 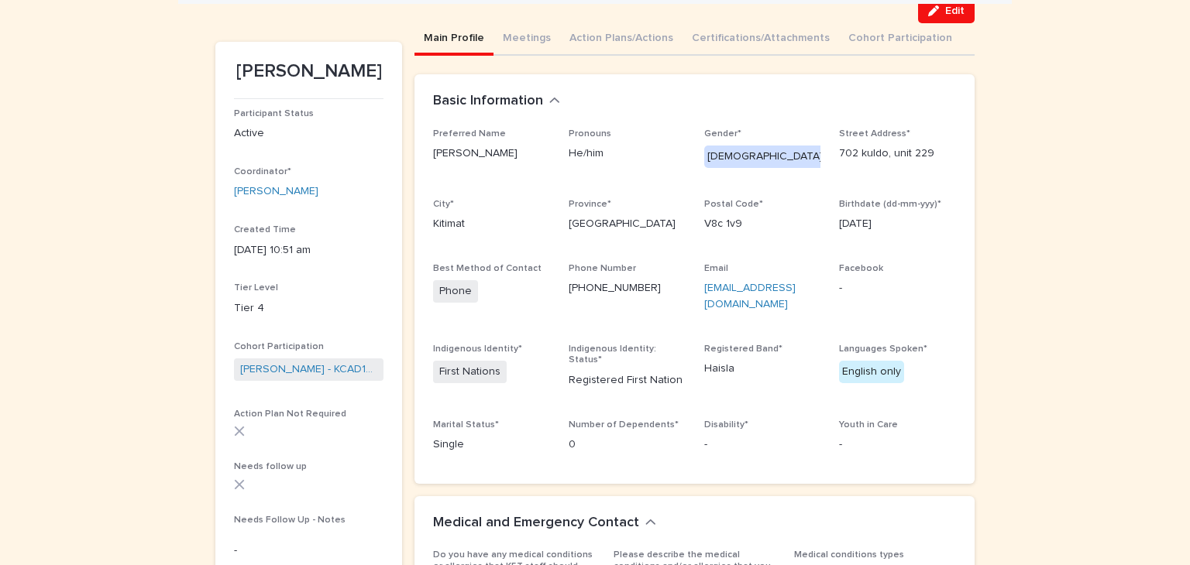 I want to click on span: Action Plan Not Required, so click(x=290, y=414).